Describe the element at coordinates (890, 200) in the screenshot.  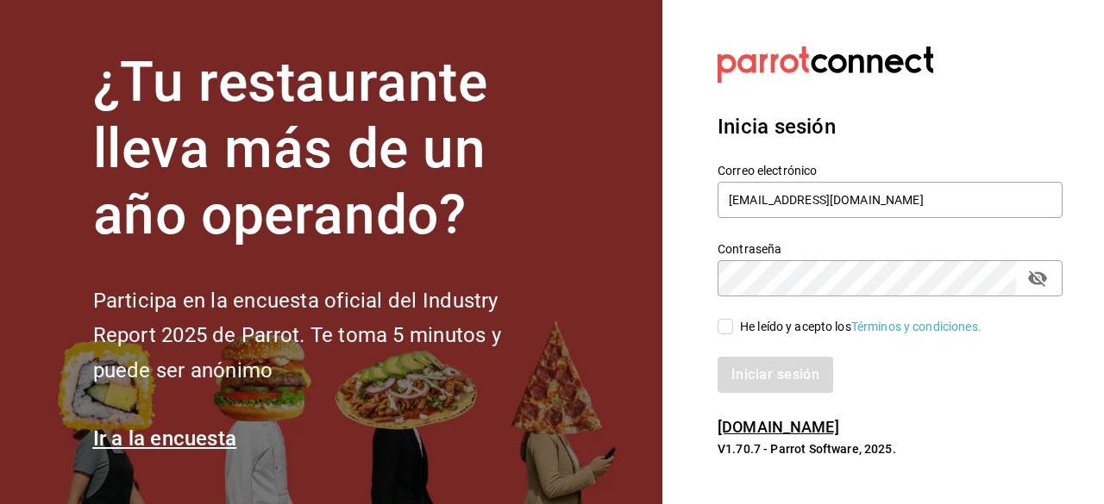
I see `input: Ingresa tu correo electrónico` at that location.